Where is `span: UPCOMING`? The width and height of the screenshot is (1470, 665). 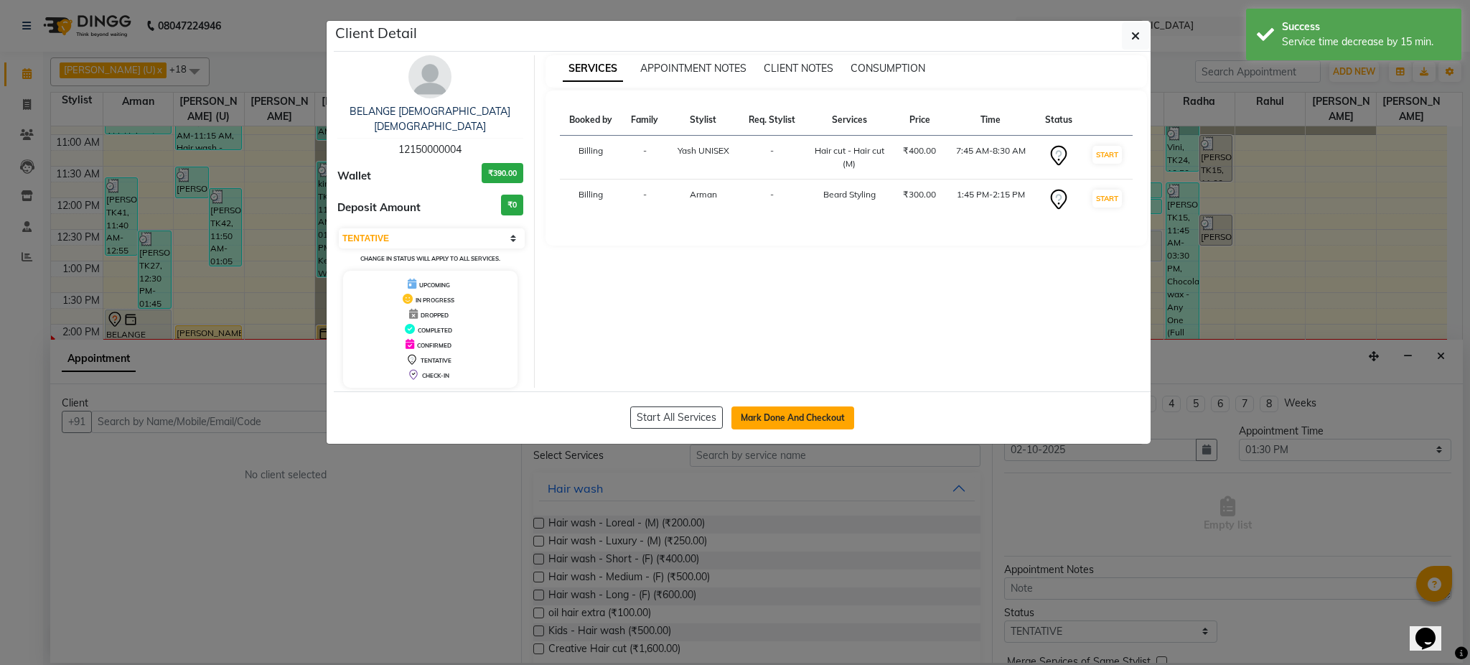 span: UPCOMING is located at coordinates (434, 285).